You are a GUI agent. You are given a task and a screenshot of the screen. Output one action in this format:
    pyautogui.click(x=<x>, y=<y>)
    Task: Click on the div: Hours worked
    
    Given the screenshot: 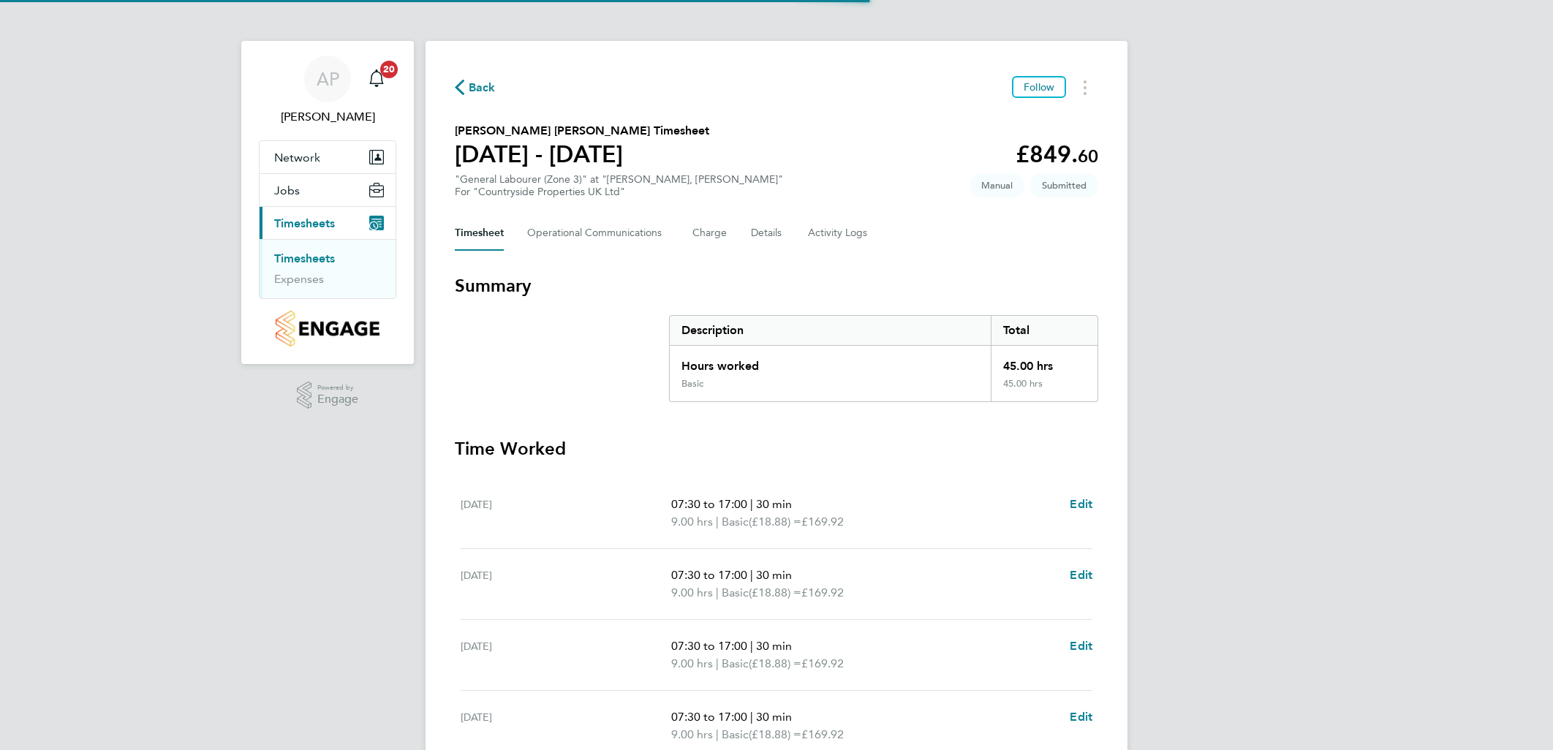 What is the action you would take?
    pyautogui.click(x=830, y=362)
    